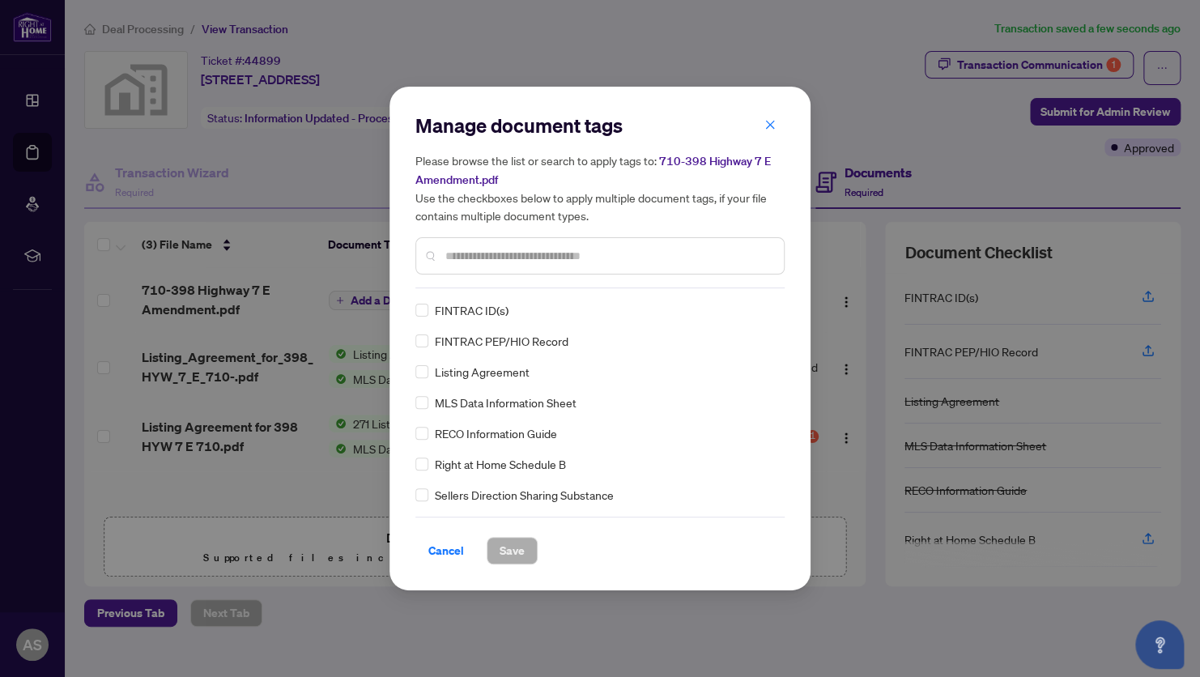  What do you see at coordinates (500, 464) in the screenshot?
I see `span: Right at Home Schedule B` at bounding box center [500, 464].